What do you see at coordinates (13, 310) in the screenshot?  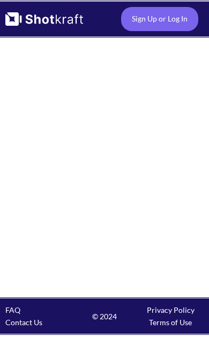 I see `a: FAQ` at bounding box center [13, 310].